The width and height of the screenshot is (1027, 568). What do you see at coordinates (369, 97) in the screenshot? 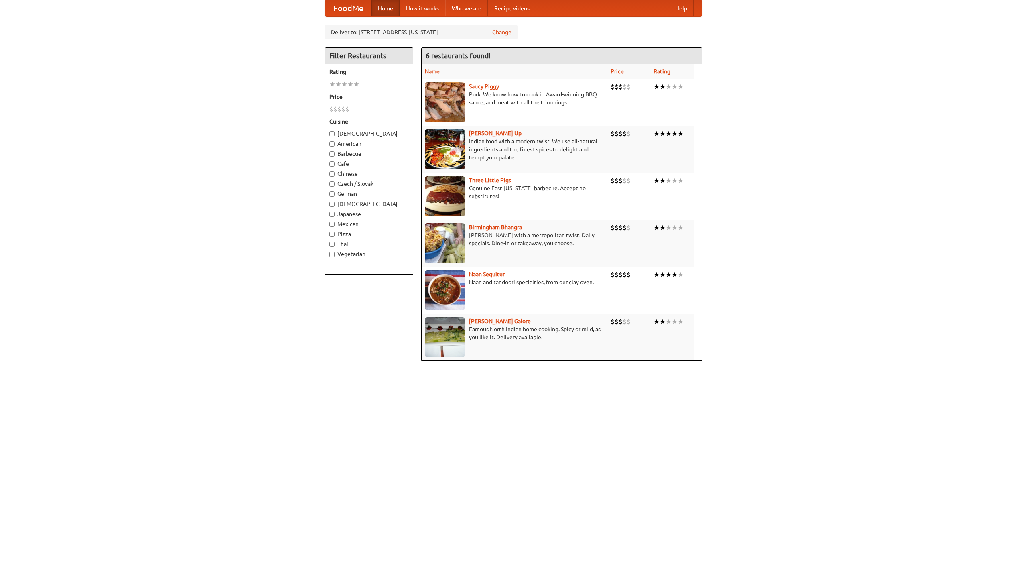
I see `h5: Price` at bounding box center [369, 97].